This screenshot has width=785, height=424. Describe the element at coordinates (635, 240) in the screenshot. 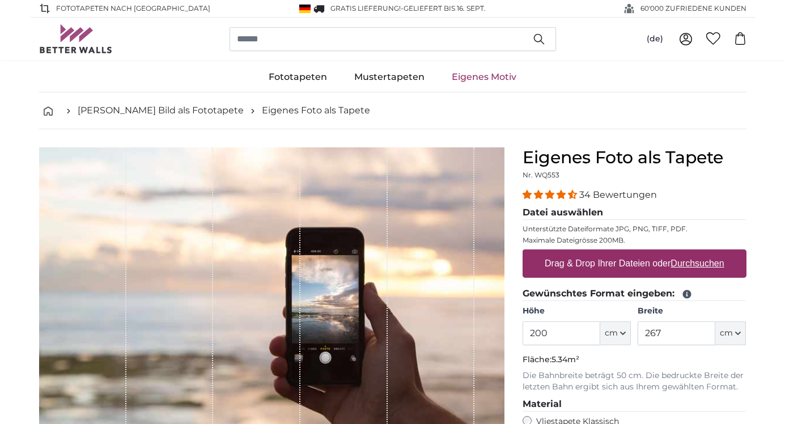

I see `p: Maximale Dateigrösse 200MB.` at that location.